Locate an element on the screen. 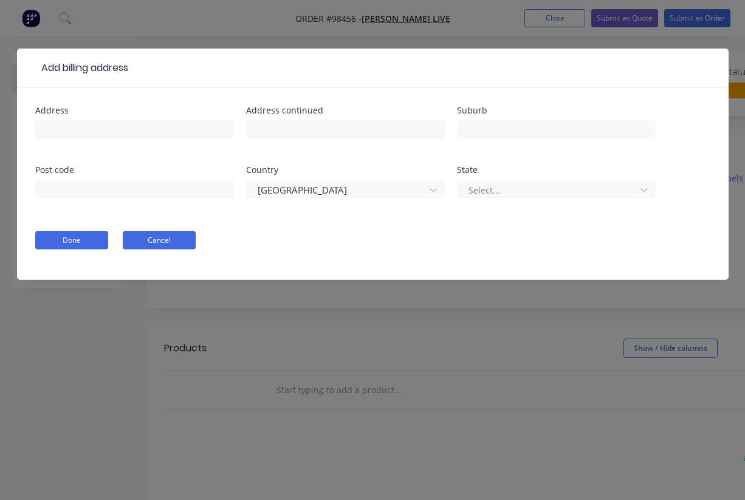 Image resolution: width=745 pixels, height=500 pixels. div: Address continued is located at coordinates (345, 111).